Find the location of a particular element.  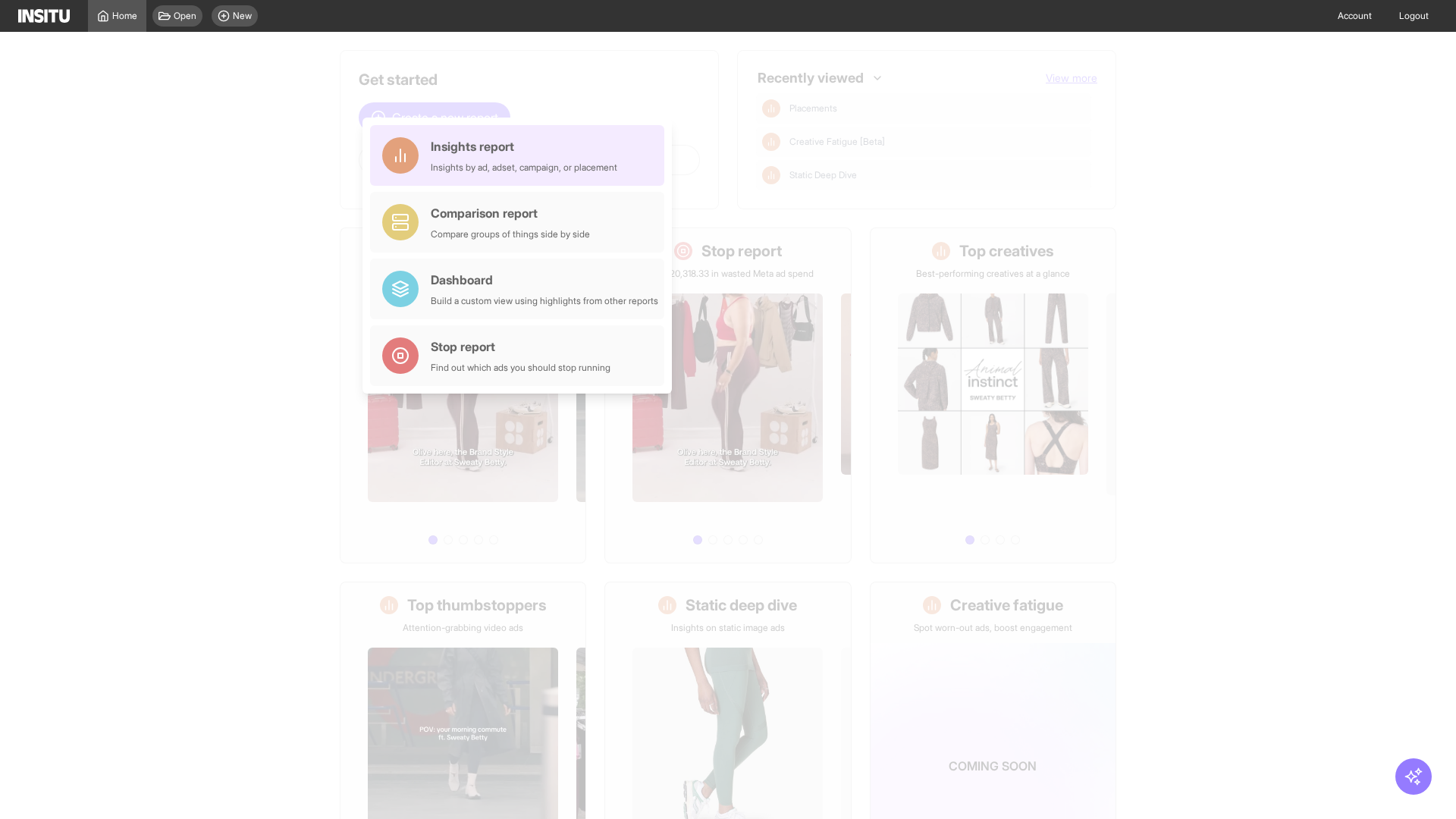

span: Open is located at coordinates (185, 16).